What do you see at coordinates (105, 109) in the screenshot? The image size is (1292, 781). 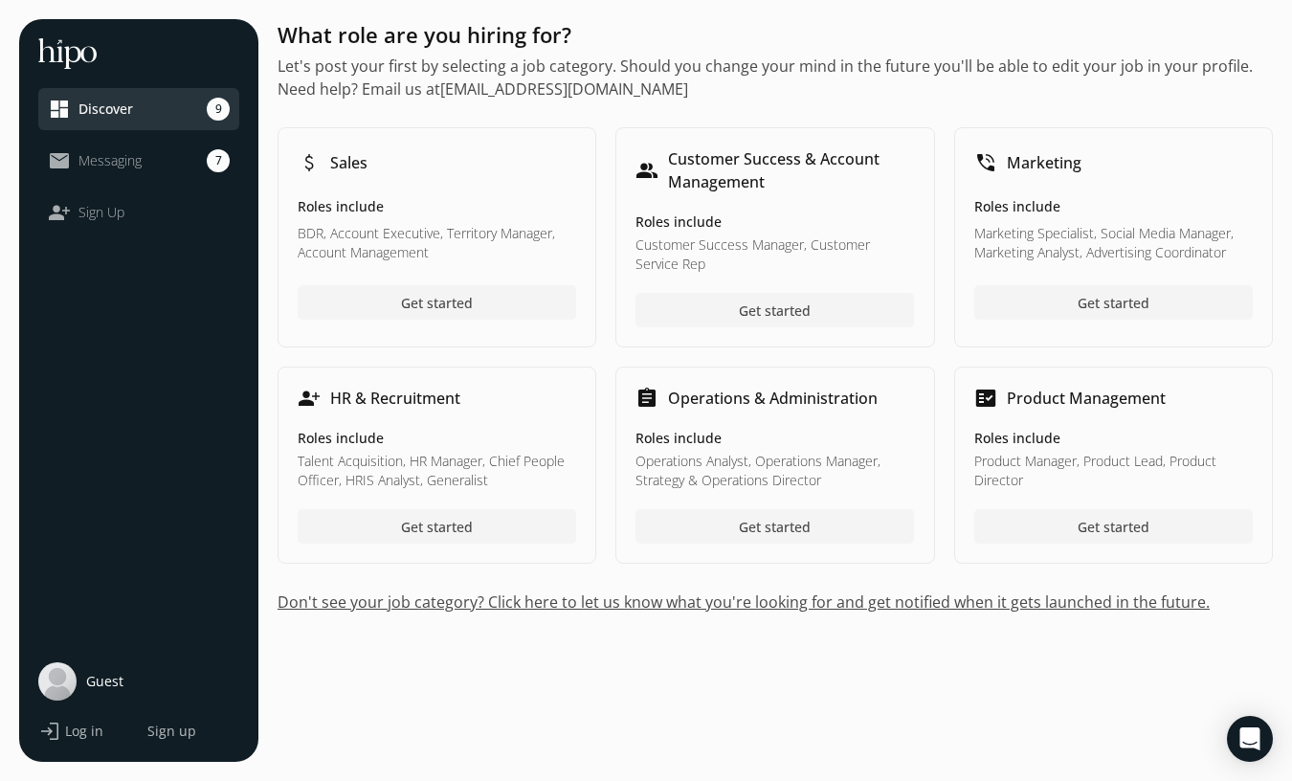 I see `span: Discover` at bounding box center [105, 109].